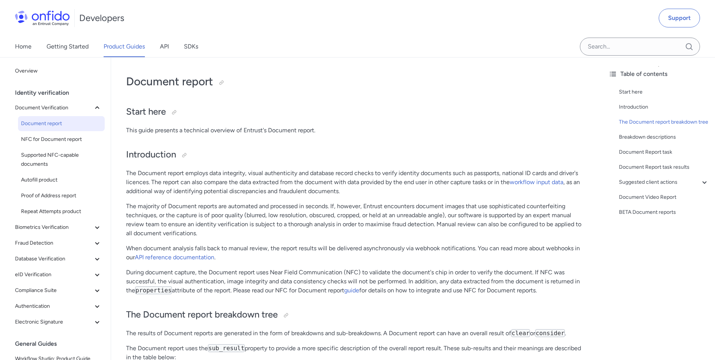  What do you see at coordinates (175, 257) in the screenshot?
I see `a: API reference documentation` at bounding box center [175, 257].